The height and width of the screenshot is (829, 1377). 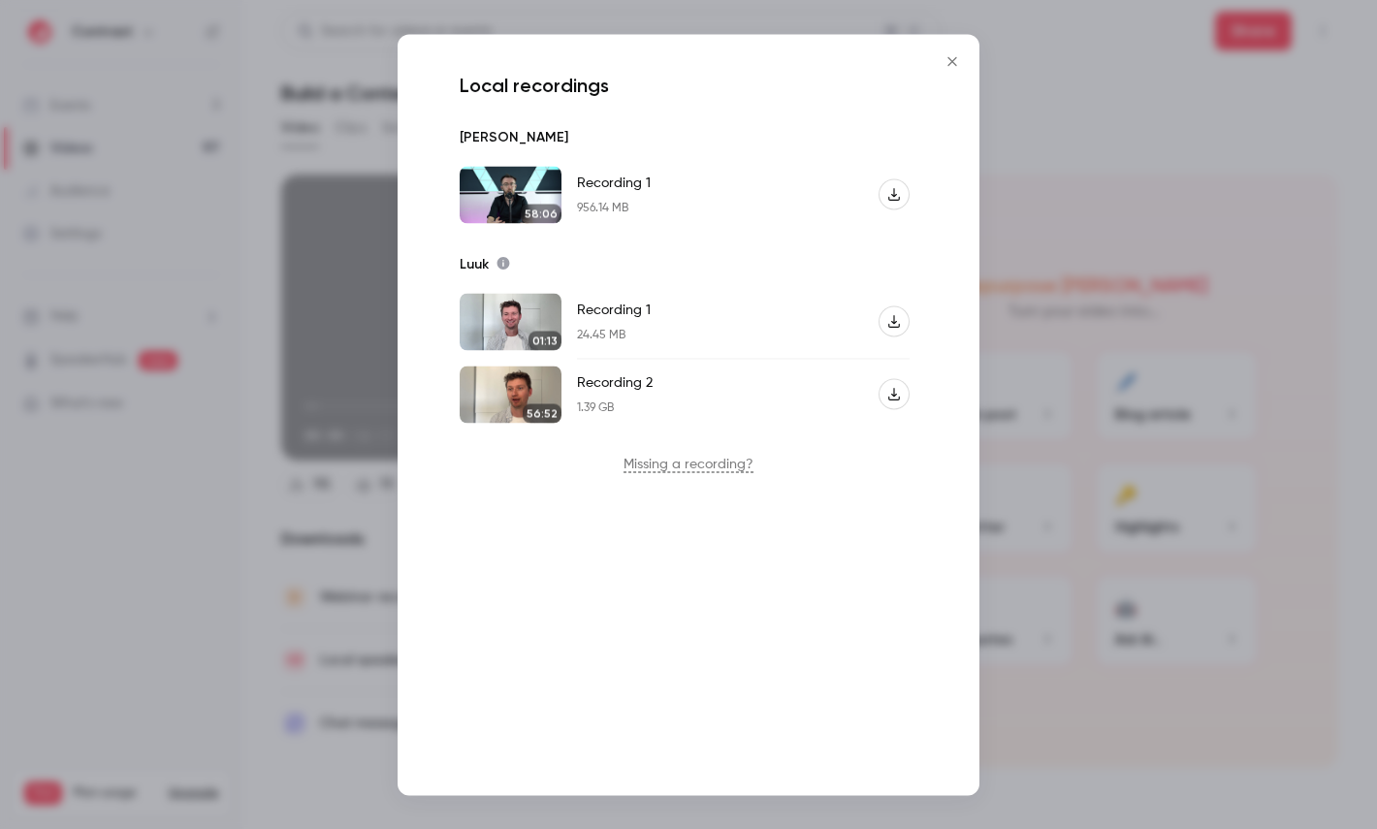 I want to click on div: 24.45 MB, so click(x=614, y=336).